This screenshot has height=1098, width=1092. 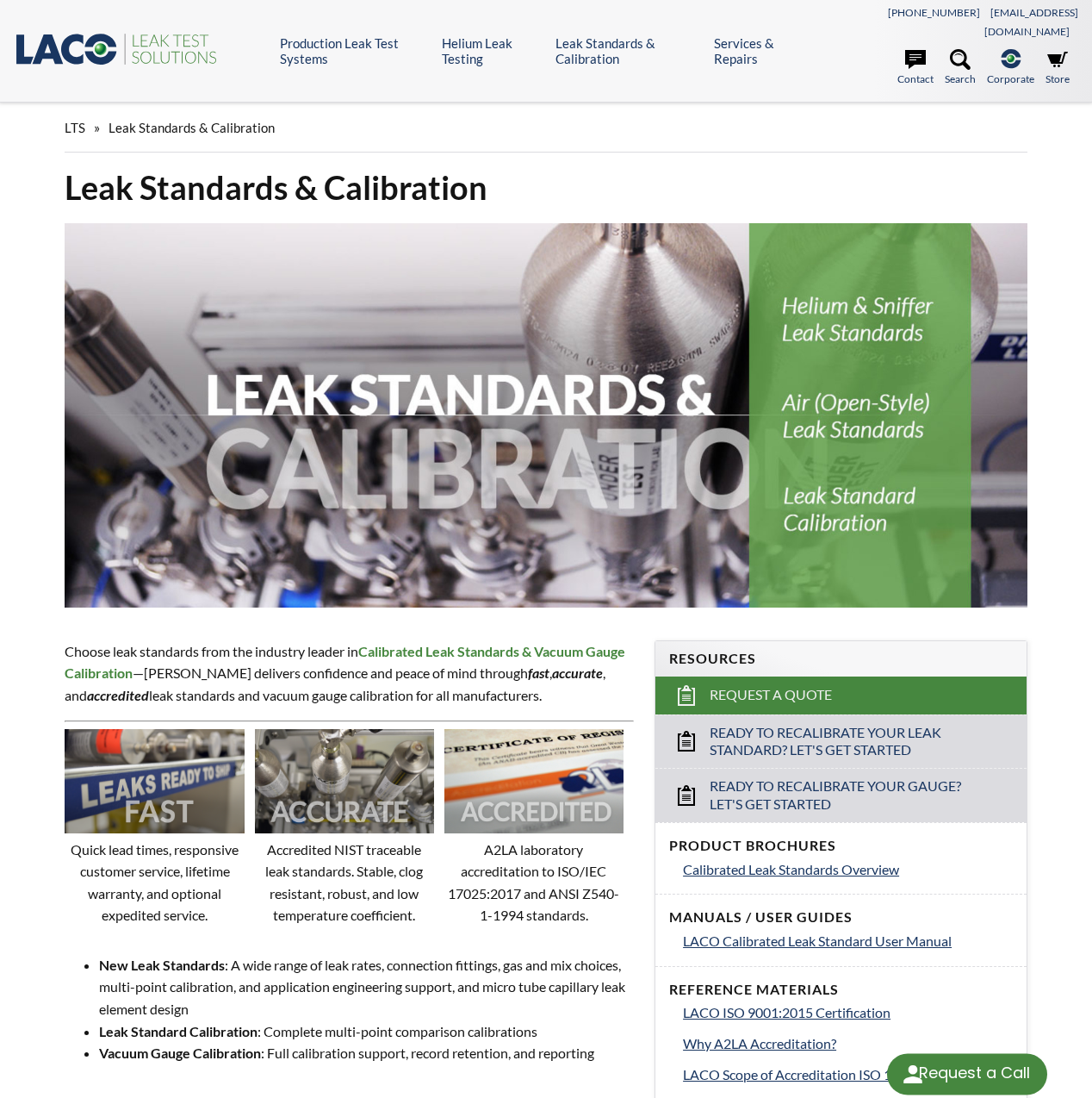 I want to click on h1: Leak Standards & Calibration, so click(x=546, y=187).